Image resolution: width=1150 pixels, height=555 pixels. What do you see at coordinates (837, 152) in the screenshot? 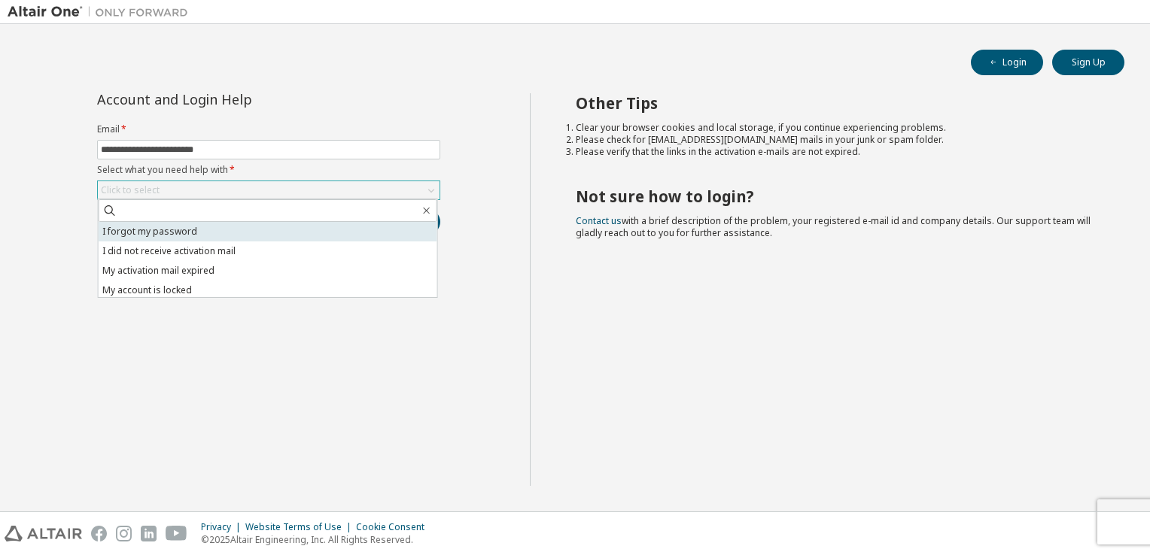
I see `li: Please verify that the links in the activation e-mails are not expired.` at bounding box center [837, 152].